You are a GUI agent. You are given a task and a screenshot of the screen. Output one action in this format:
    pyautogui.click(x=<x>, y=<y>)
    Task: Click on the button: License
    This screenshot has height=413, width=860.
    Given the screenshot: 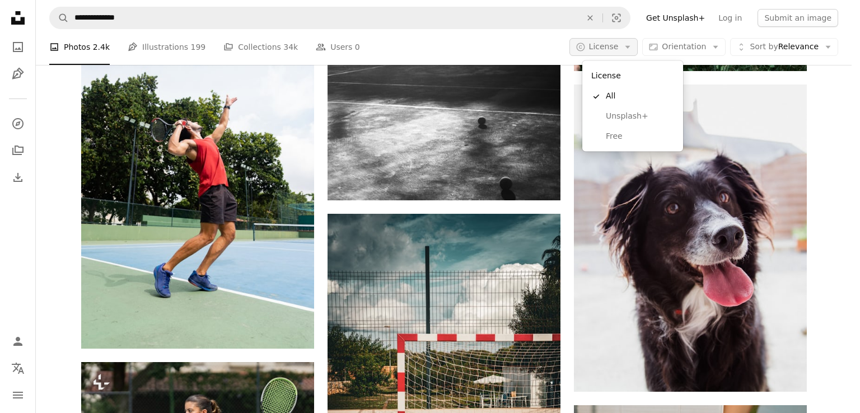 What is the action you would take?
    pyautogui.click(x=604, y=47)
    